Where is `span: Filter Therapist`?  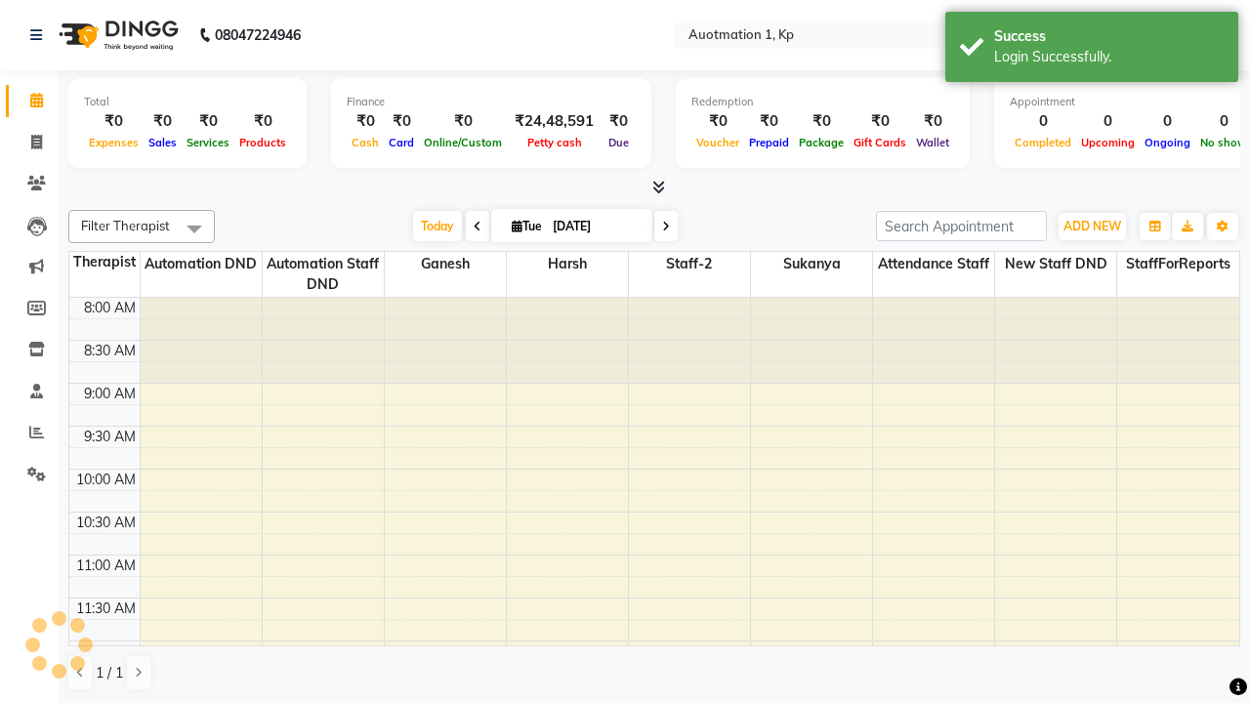
span: Filter Therapist is located at coordinates (125, 226).